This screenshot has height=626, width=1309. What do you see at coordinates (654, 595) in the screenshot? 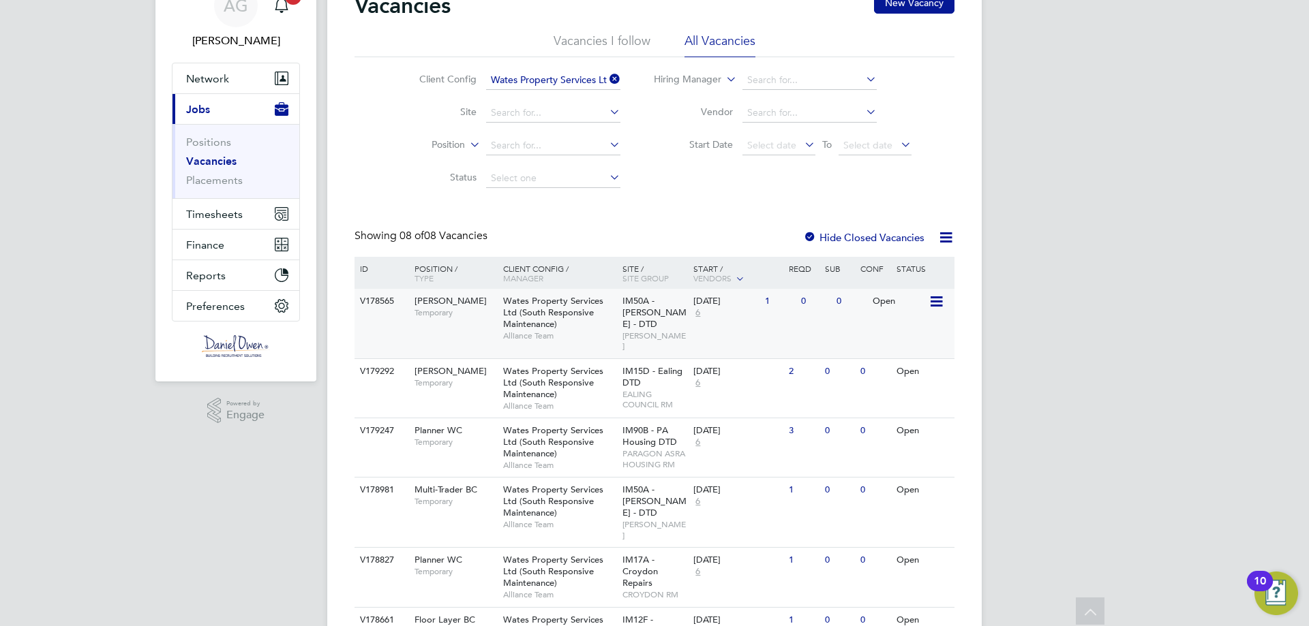
I see `span: CROYDON RM` at bounding box center [654, 595].